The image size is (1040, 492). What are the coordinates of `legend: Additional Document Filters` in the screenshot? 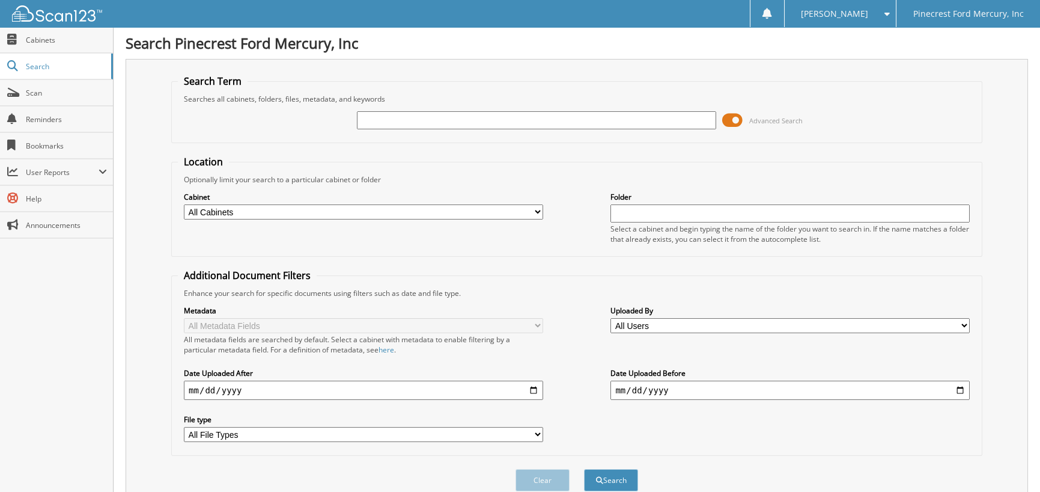 It's located at (247, 275).